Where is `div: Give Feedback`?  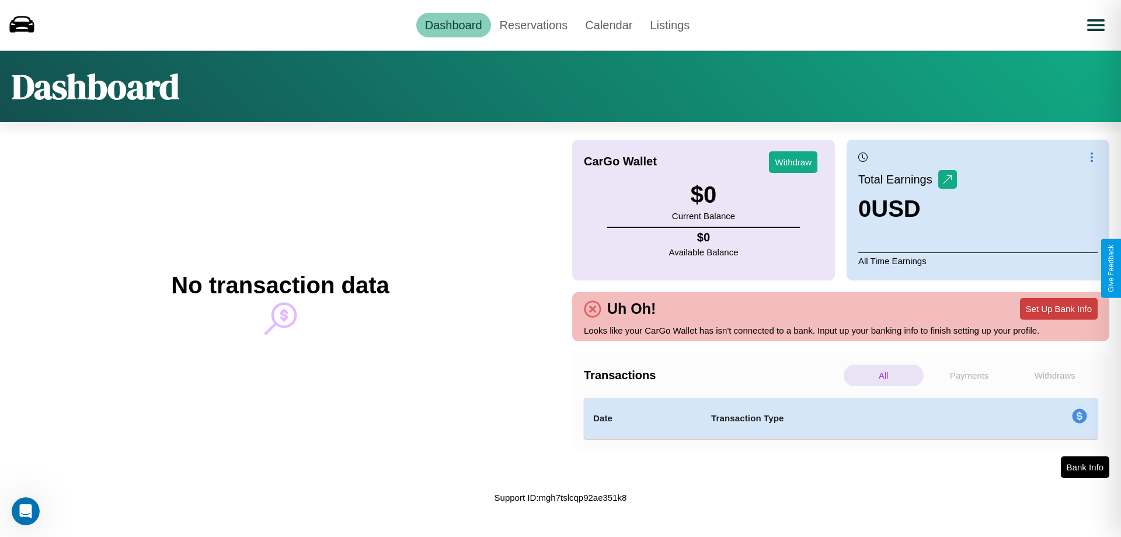 div: Give Feedback is located at coordinates (1111, 268).